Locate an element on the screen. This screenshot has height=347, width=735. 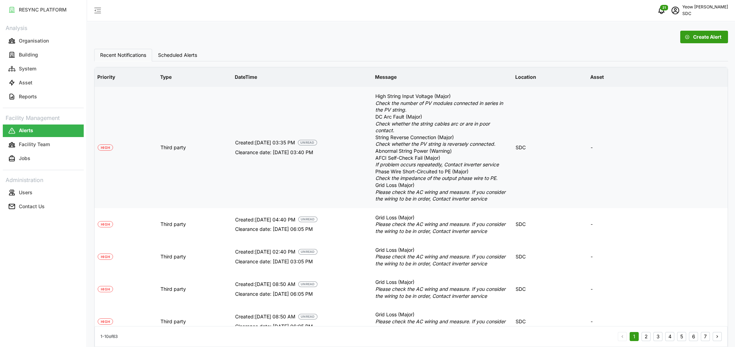
p: Users is located at coordinates (25, 192).